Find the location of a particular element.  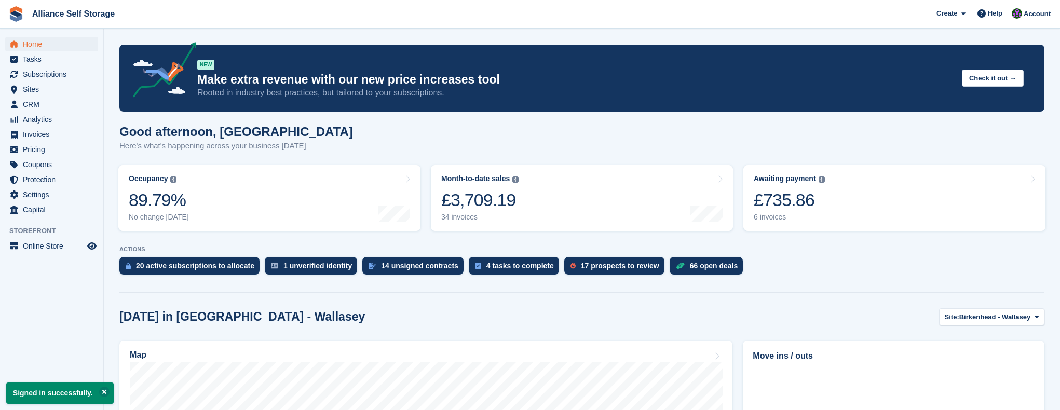

div: 17 prospects to review is located at coordinates (620, 266).